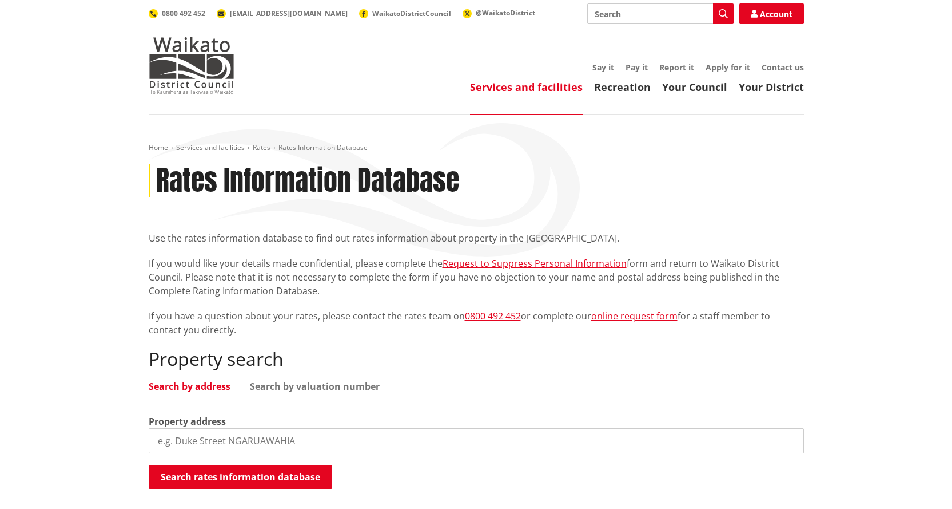  I want to click on a: Recreation, so click(622, 87).